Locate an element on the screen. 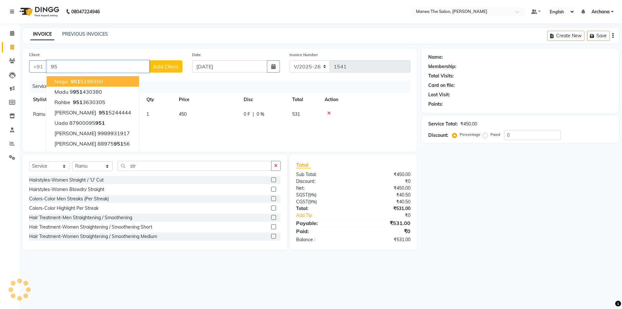 This screenshot has height=309, width=622. div: Name: is located at coordinates (436, 57).